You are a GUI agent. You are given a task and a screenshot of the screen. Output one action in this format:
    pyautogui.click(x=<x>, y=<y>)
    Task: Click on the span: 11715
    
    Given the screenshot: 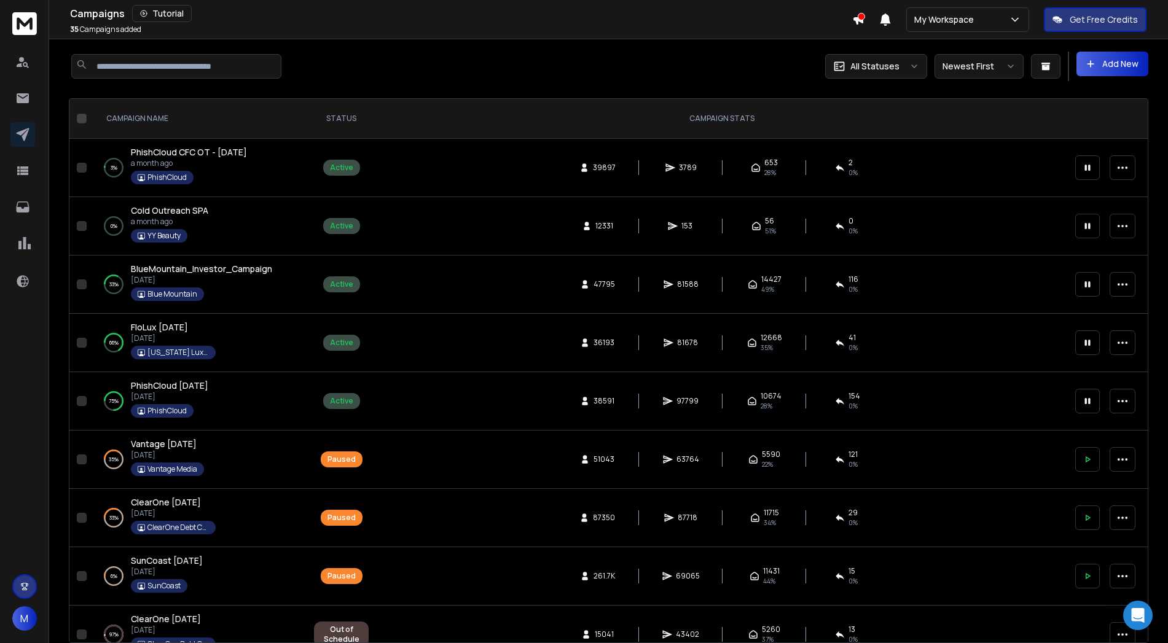 What is the action you would take?
    pyautogui.click(x=771, y=513)
    